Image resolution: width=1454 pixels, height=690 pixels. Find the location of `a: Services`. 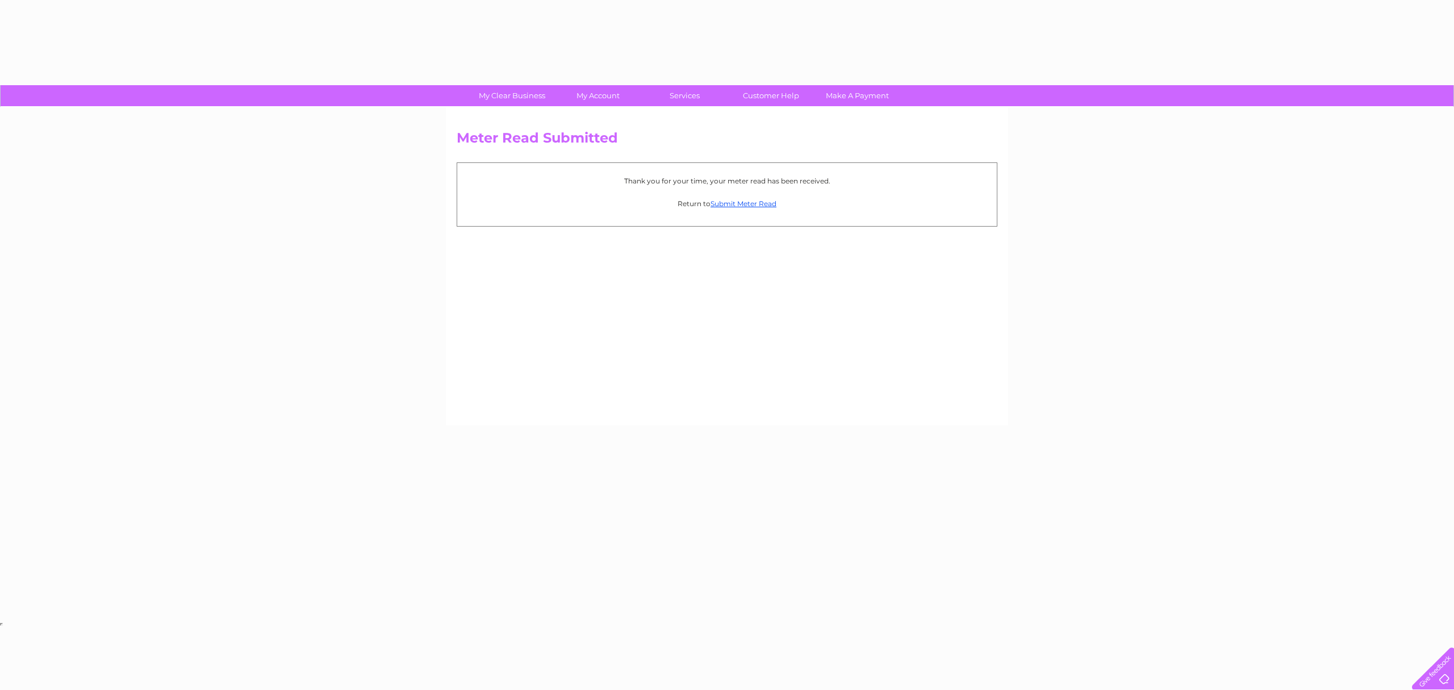

a: Services is located at coordinates (684, 95).